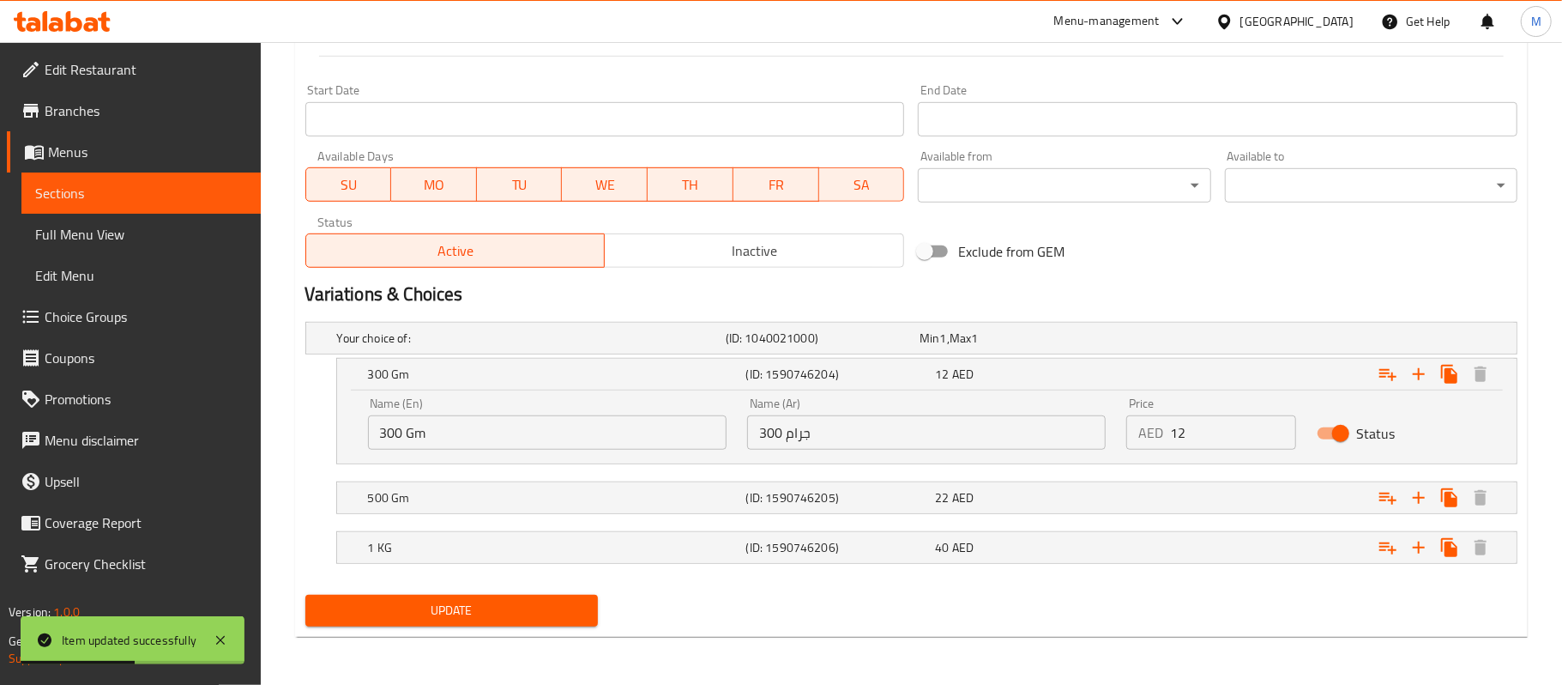 The height and width of the screenshot is (685, 1562). I want to click on h5: (ID: 1590746206), so click(837, 547).